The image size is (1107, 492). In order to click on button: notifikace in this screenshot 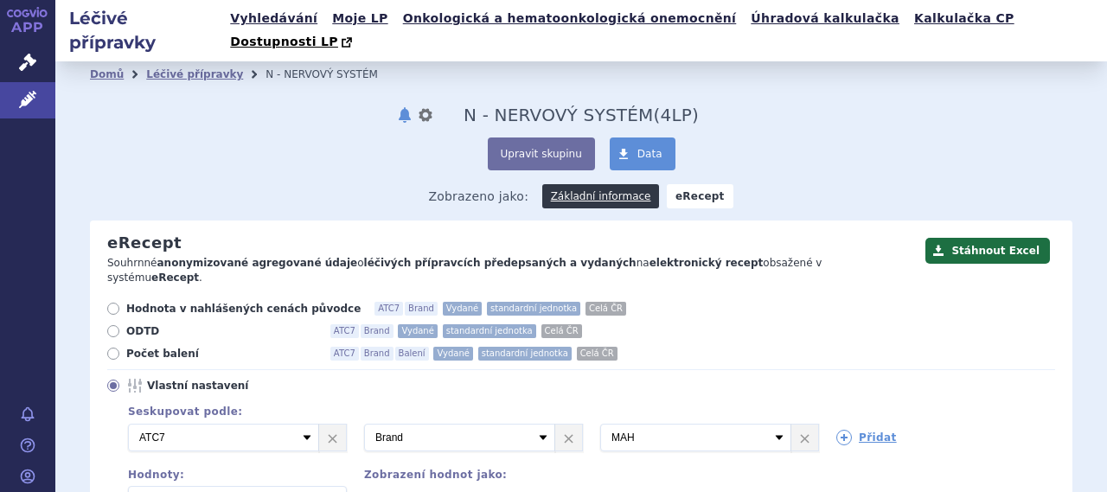, I will do `click(405, 115)`.